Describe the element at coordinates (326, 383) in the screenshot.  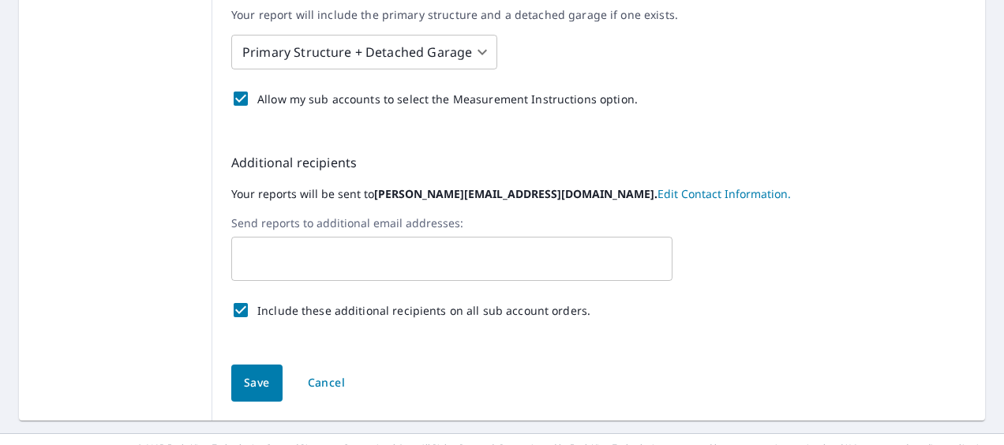
I see `span: Cancel` at that location.